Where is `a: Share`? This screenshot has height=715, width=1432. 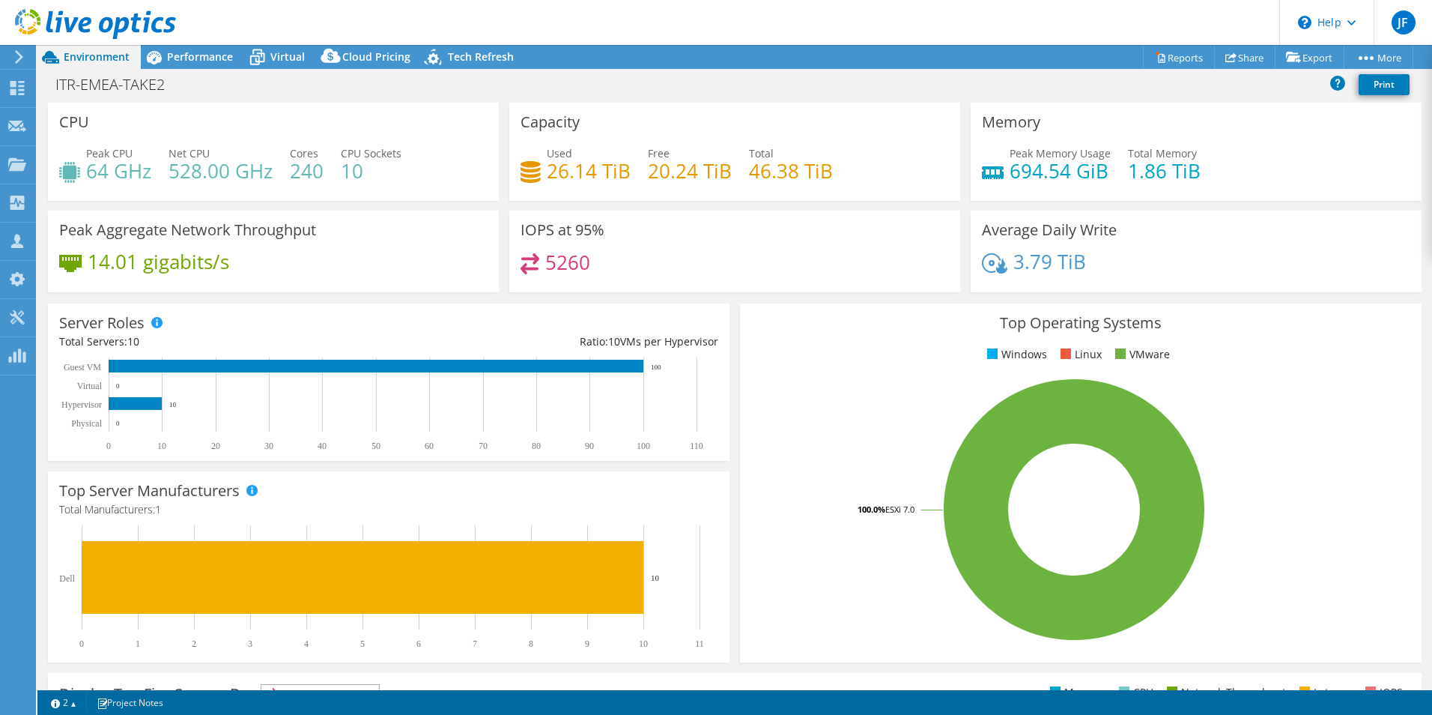
a: Share is located at coordinates (1245, 57).